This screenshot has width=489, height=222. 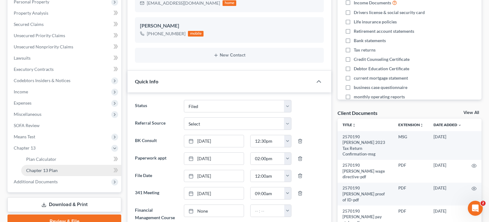 What do you see at coordinates (65, 13) in the screenshot?
I see `a: Property Analysis` at bounding box center [65, 13].